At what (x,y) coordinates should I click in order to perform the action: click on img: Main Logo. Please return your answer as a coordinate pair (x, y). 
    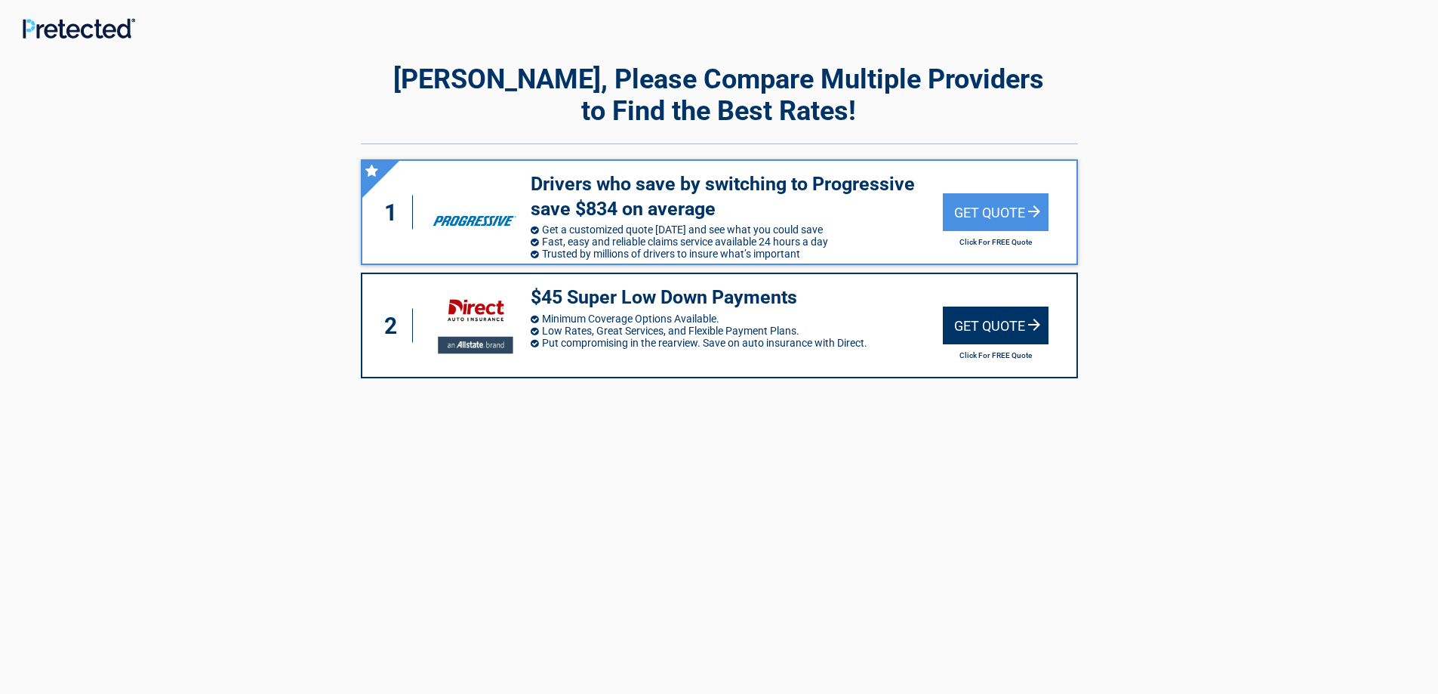
    Looking at the image, I should click on (79, 28).